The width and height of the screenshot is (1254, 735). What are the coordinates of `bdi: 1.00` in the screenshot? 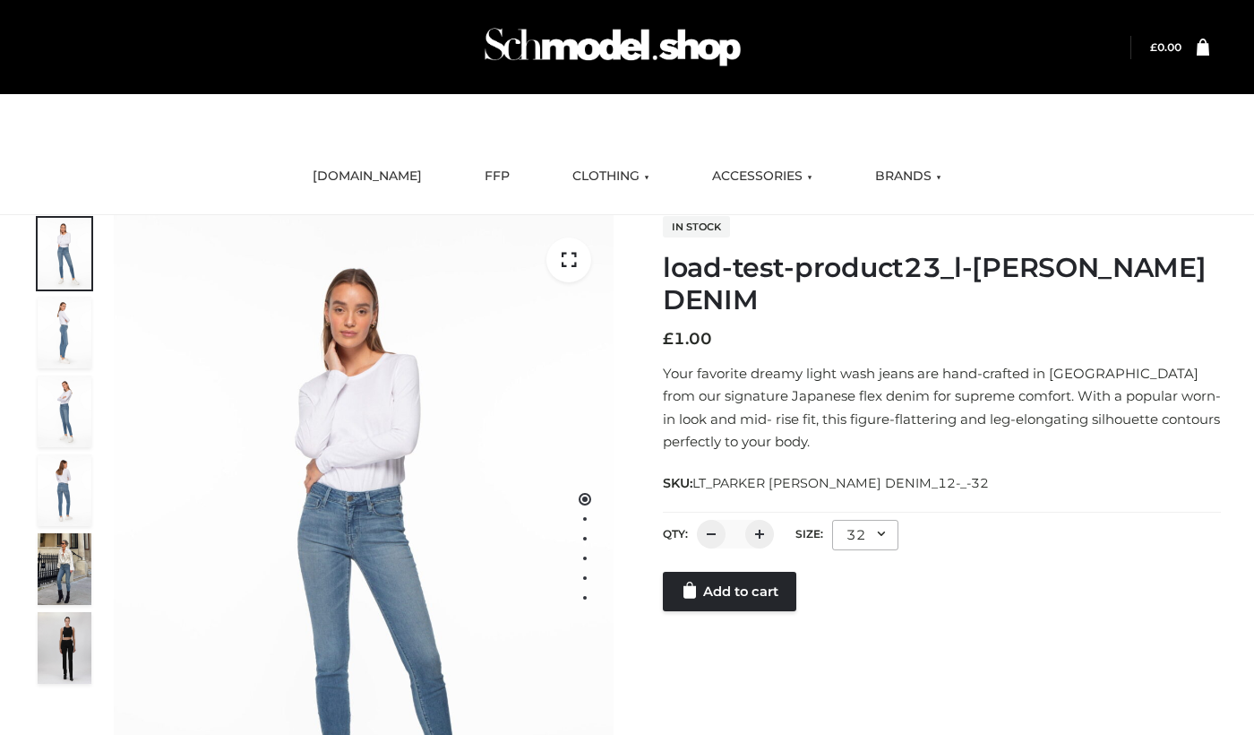 It's located at (687, 339).